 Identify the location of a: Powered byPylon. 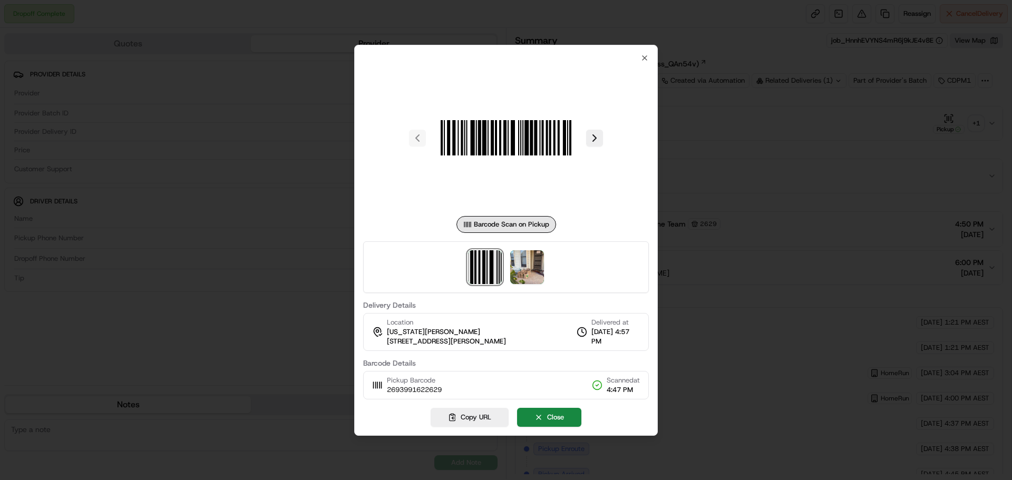
(101, 182).